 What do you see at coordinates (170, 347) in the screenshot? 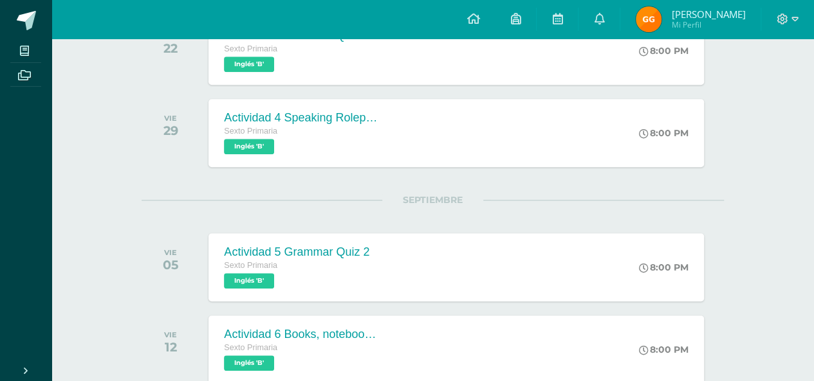
I see `div: 12` at bounding box center [170, 347].